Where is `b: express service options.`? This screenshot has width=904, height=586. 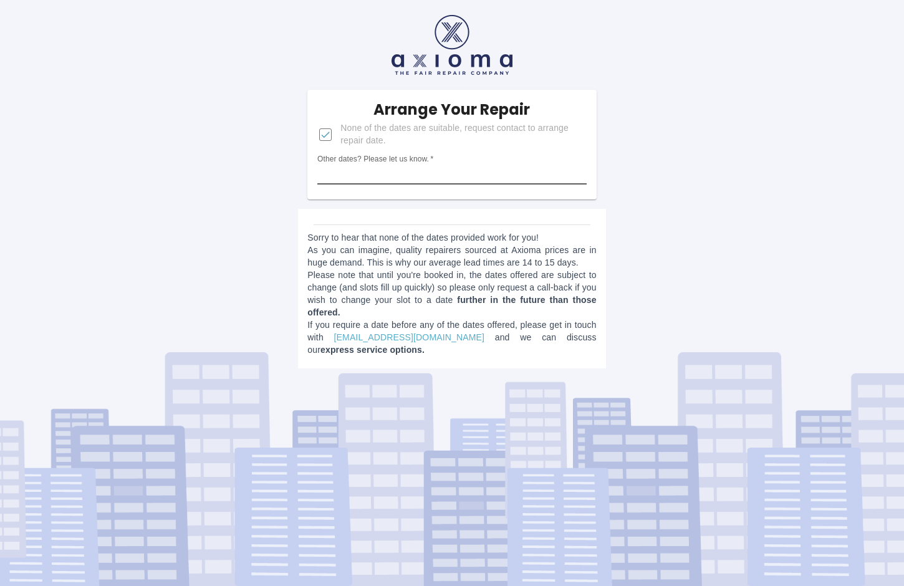 b: express service options. is located at coordinates (372, 350).